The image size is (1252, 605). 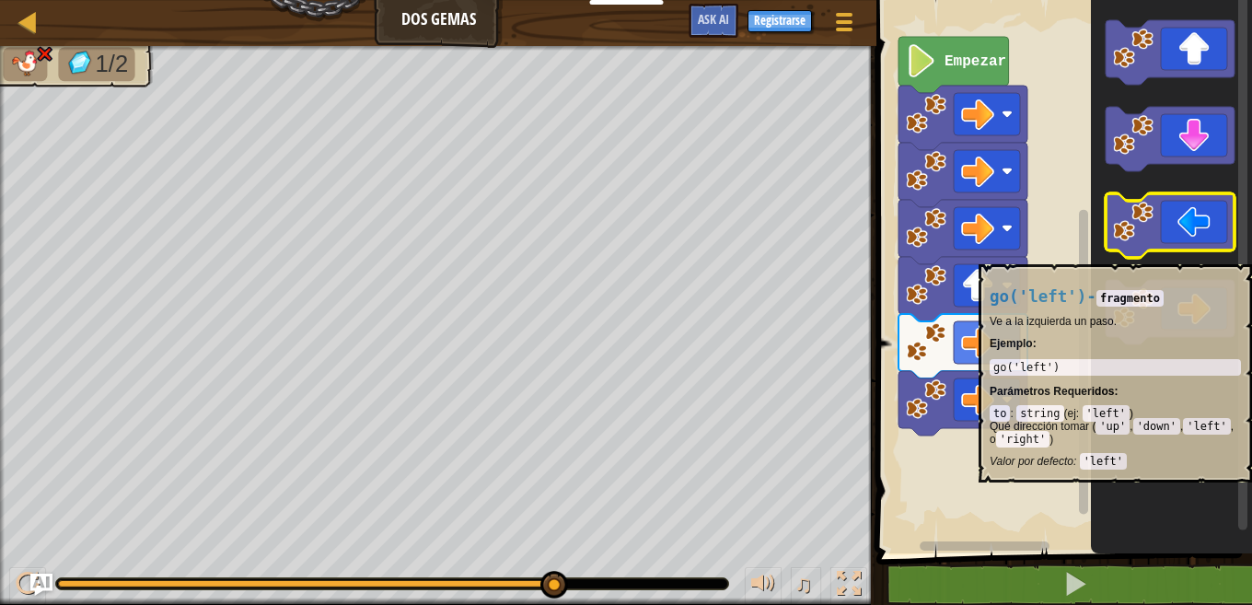 What do you see at coordinates (1156, 426) in the screenshot?
I see `code: 'down'` at bounding box center [1156, 426].